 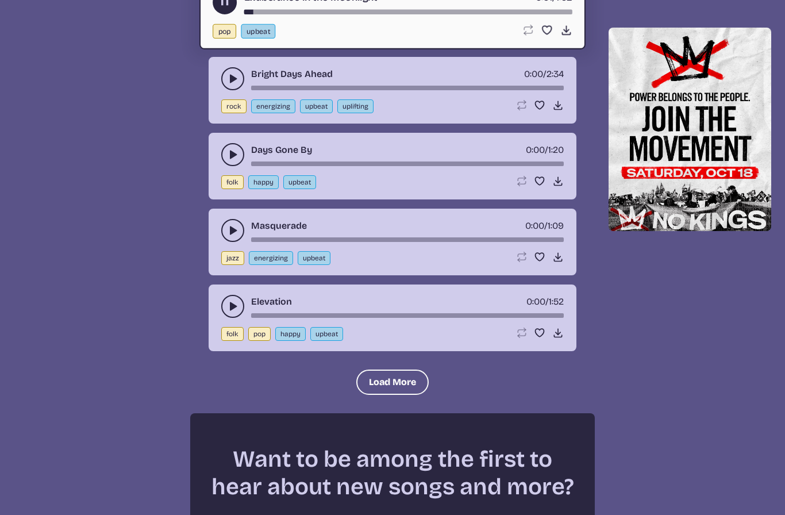 I want to click on a: Masquerade, so click(x=279, y=226).